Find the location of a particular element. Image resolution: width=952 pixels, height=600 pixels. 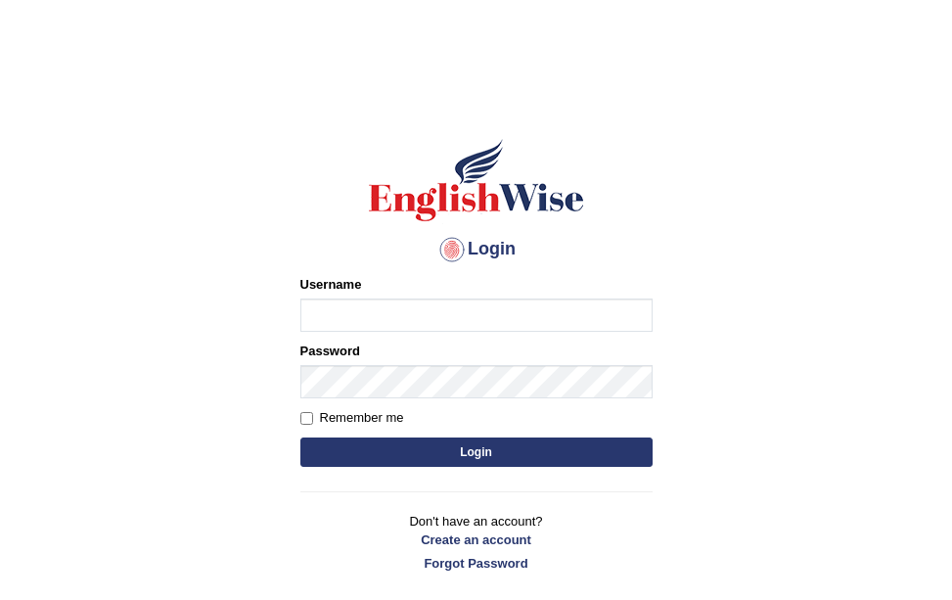

label: Password is located at coordinates (330, 350).